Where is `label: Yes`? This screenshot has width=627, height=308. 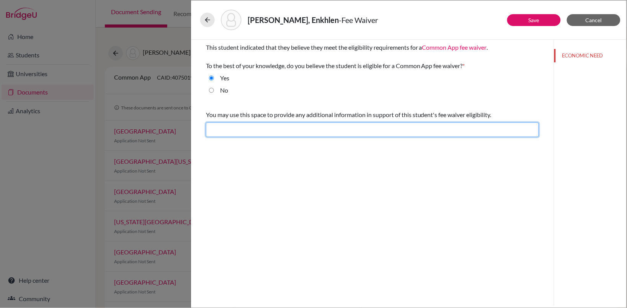 label: Yes is located at coordinates (225, 78).